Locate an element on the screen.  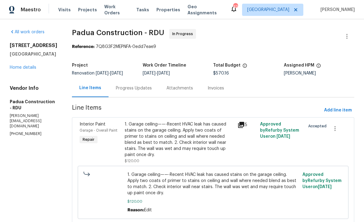
a: Home details is located at coordinates (23, 67).